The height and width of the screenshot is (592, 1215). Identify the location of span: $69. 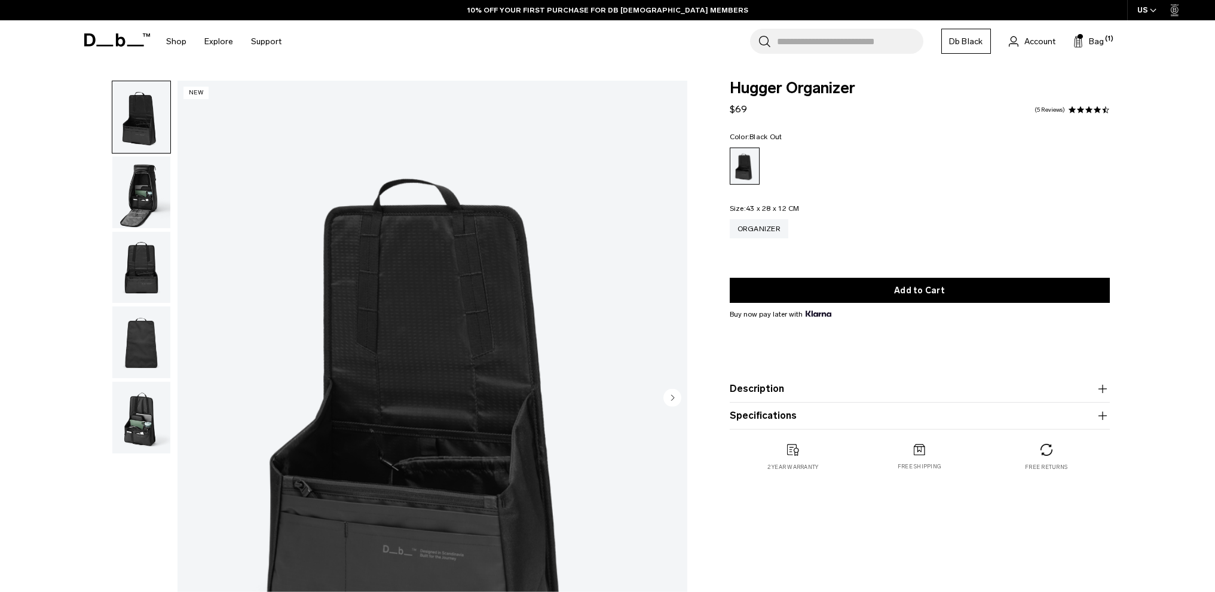
(738, 109).